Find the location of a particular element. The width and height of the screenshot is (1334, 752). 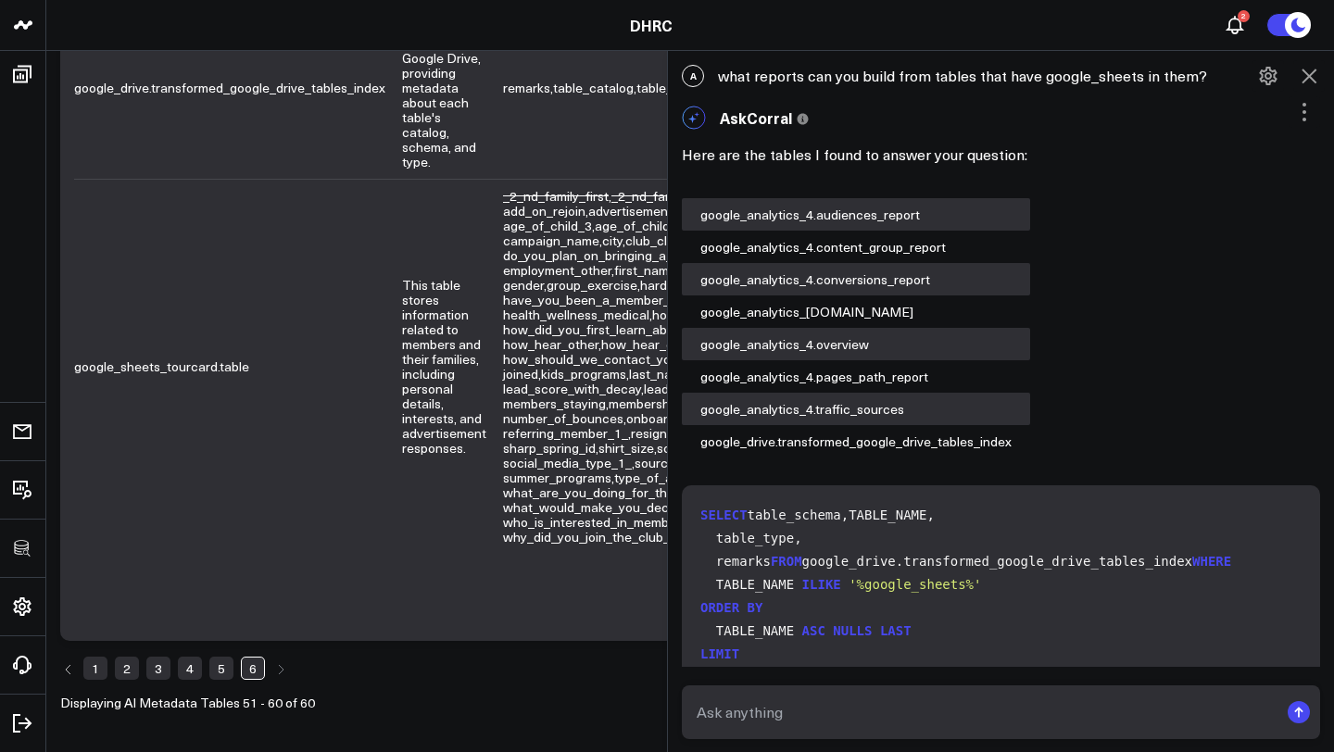

span: '%google_sheets%' is located at coordinates (915, 585).